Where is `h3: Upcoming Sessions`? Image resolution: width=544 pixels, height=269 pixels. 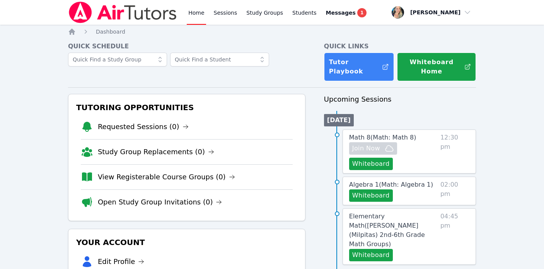
h3: Upcoming Sessions is located at coordinates (400, 99).